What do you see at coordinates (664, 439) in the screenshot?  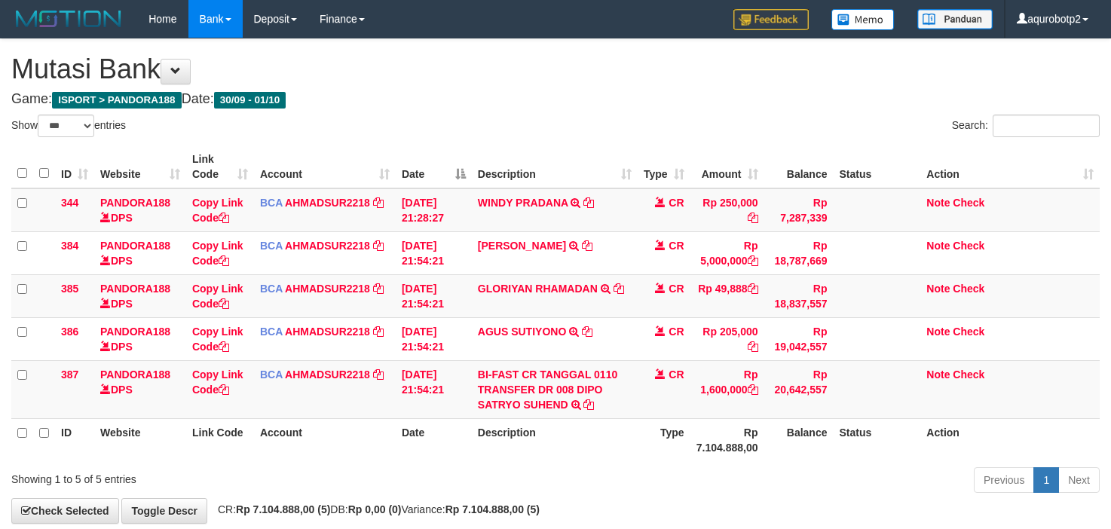 I see `th: Type` at bounding box center [664, 439].